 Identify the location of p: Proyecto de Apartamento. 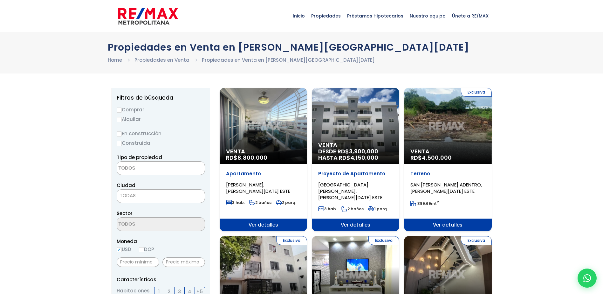
(356, 174).